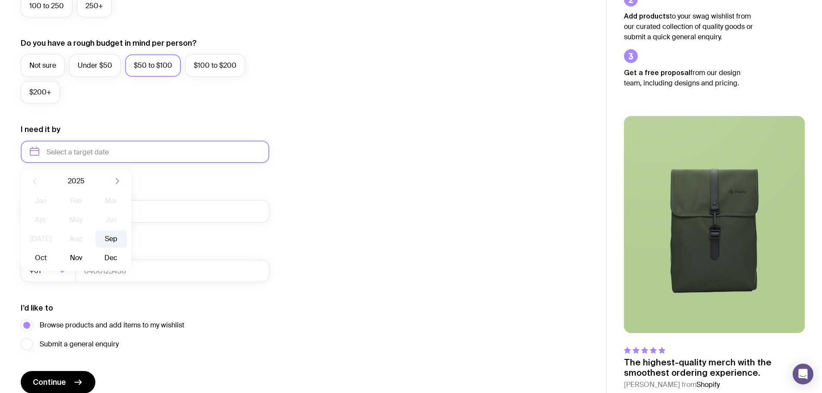 Image resolution: width=822 pixels, height=393 pixels. I want to click on button: Feb, so click(75, 201).